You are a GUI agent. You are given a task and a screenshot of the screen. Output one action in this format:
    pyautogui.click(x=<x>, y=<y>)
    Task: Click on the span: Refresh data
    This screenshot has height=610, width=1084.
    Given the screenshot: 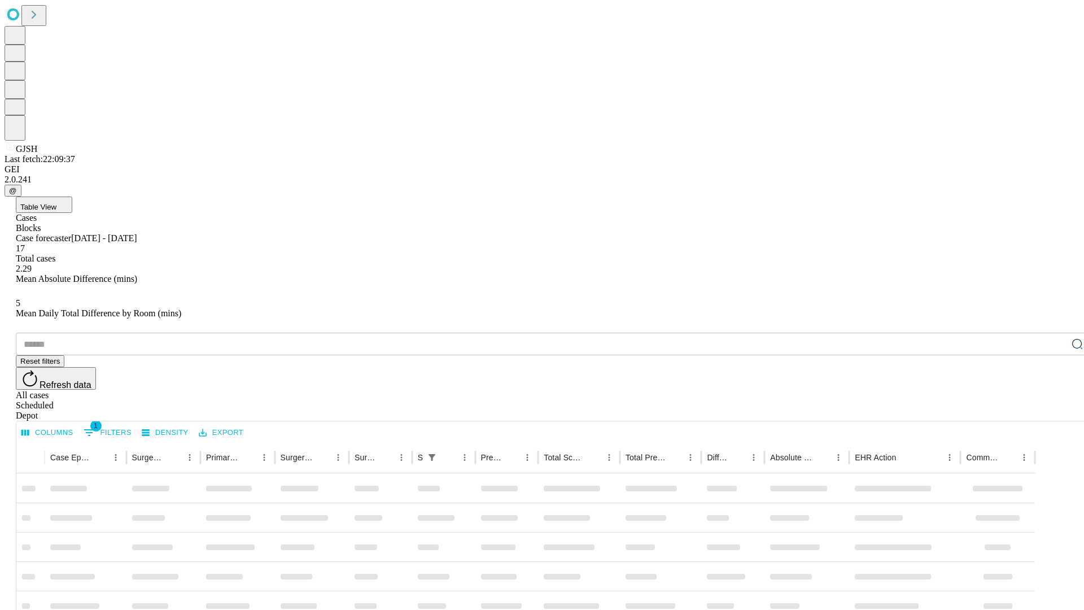 What is the action you would take?
    pyautogui.click(x=65, y=384)
    